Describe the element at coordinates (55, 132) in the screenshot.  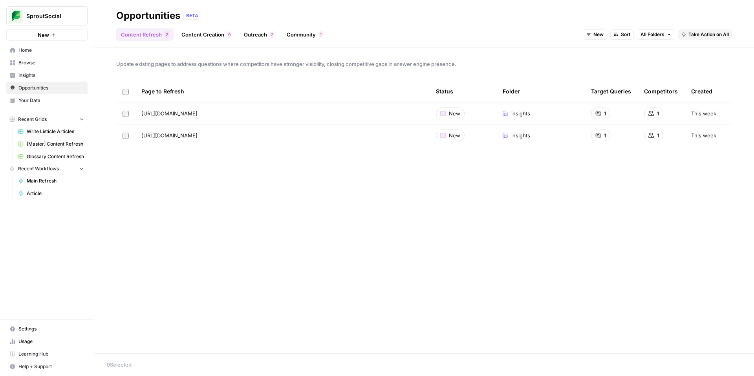
I see `span: Write Listicle Articles` at that location.